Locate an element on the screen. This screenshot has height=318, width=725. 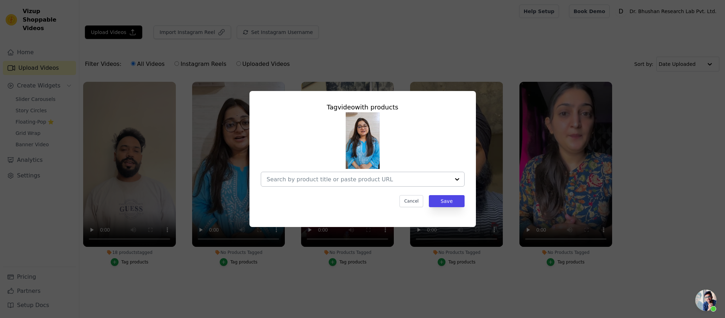
img: tn-73471f2c3df445958aa4c7866b04745f.png is located at coordinates (362, 140).